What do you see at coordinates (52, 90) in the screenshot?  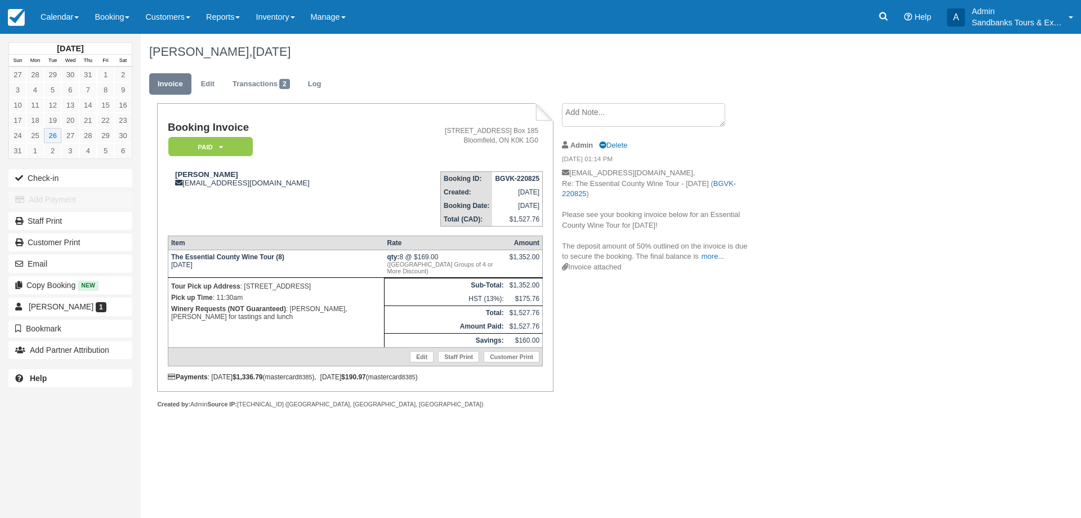 I see `a: 5` at bounding box center [52, 90].